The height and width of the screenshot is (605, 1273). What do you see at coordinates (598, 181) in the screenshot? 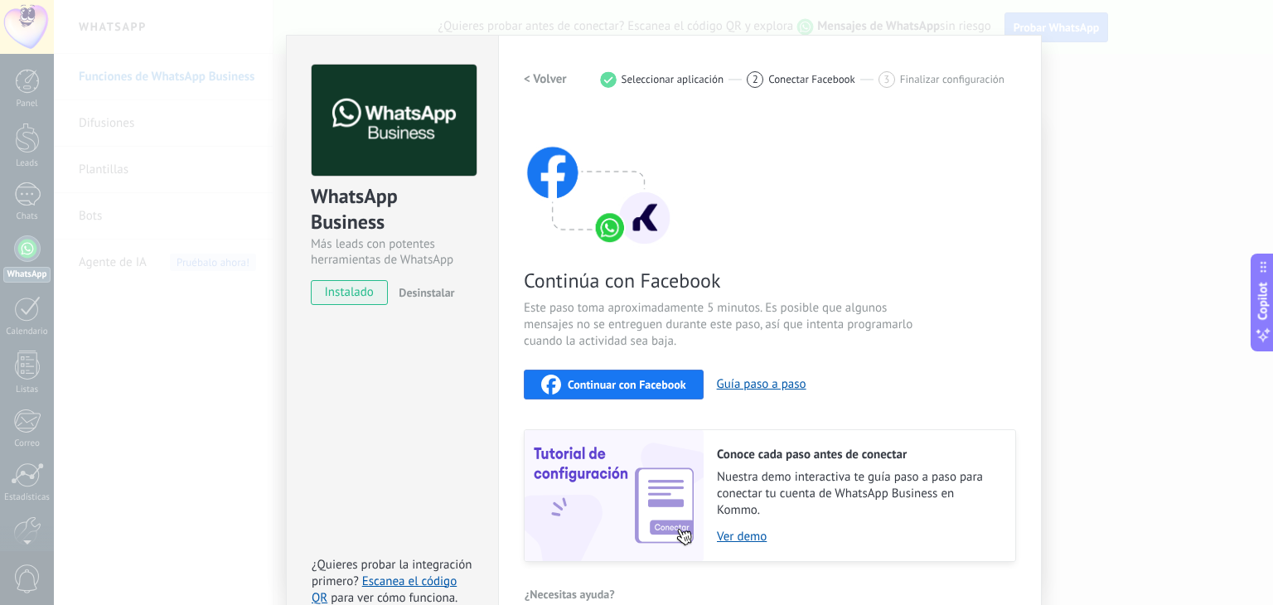
I see `img: connect with facebook` at bounding box center [598, 181].